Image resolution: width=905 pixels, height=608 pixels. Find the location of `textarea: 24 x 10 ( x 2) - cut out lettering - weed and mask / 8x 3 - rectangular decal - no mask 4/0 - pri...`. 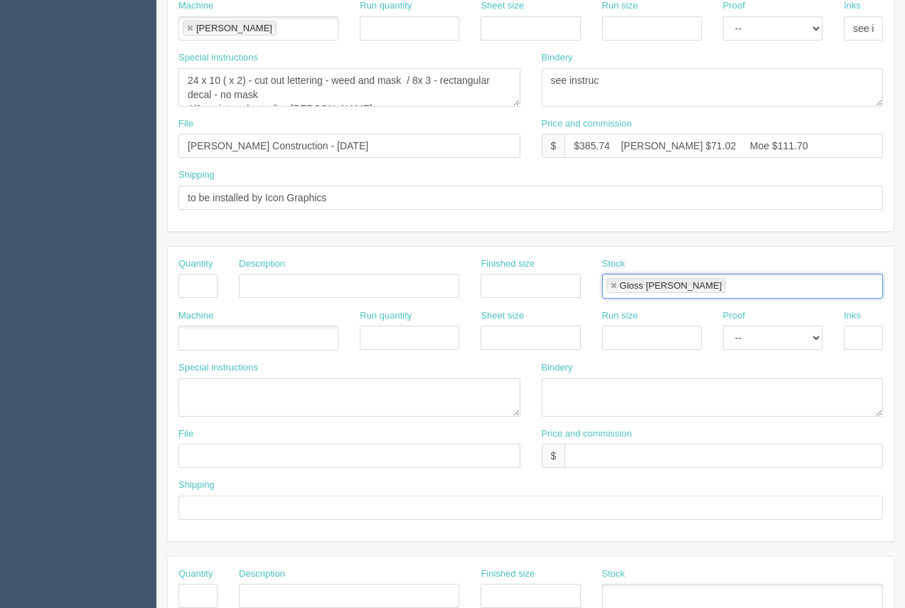

textarea: 24 x 10 ( x 2) - cut out lettering - weed and mask / 8x 3 - rectangular decal - no mask 4/0 - pri... is located at coordinates (349, 87).